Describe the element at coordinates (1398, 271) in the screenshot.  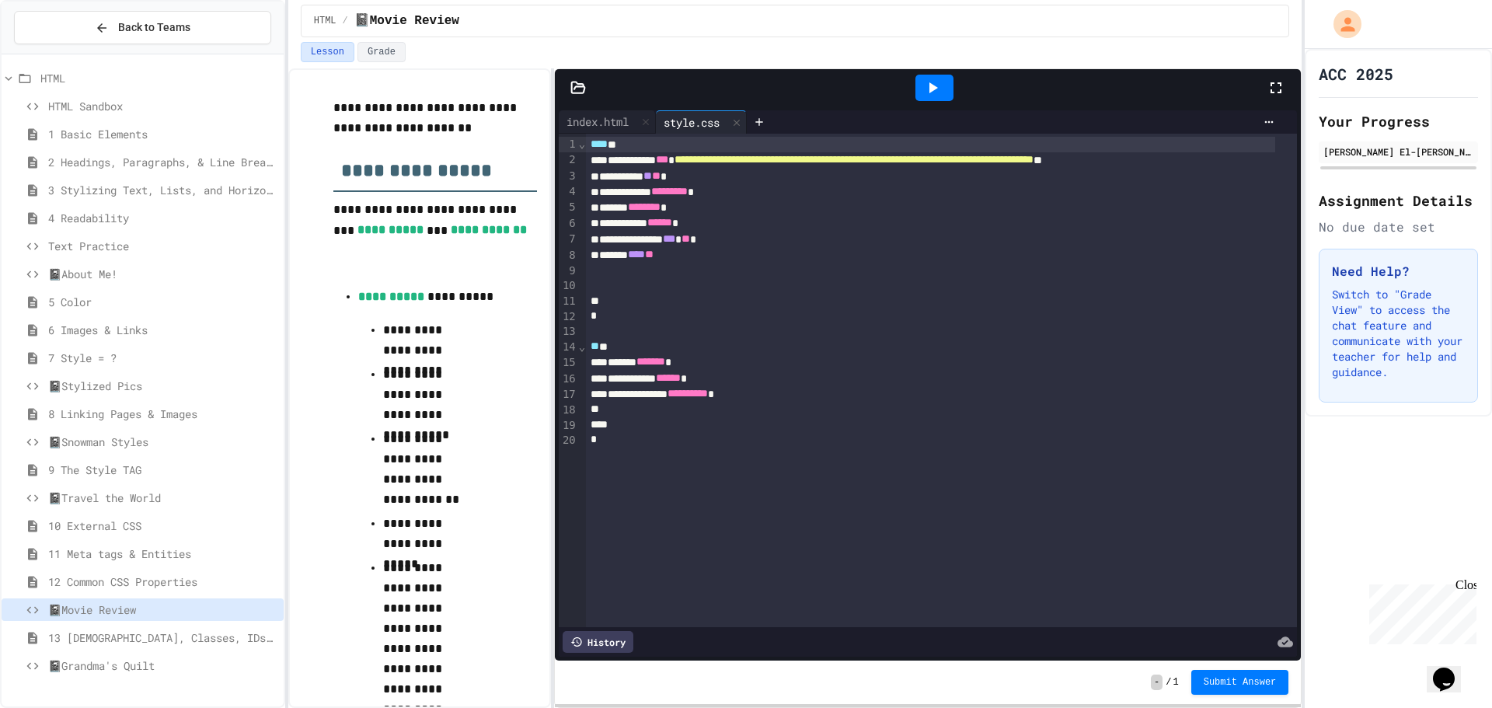
I see `h3: Need Help?` at that location.